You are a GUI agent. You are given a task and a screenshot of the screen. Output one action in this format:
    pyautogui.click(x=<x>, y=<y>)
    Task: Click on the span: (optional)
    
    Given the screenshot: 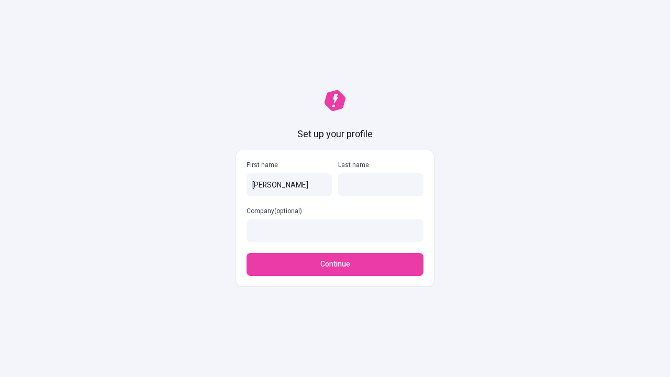 What is the action you would take?
    pyautogui.click(x=288, y=211)
    